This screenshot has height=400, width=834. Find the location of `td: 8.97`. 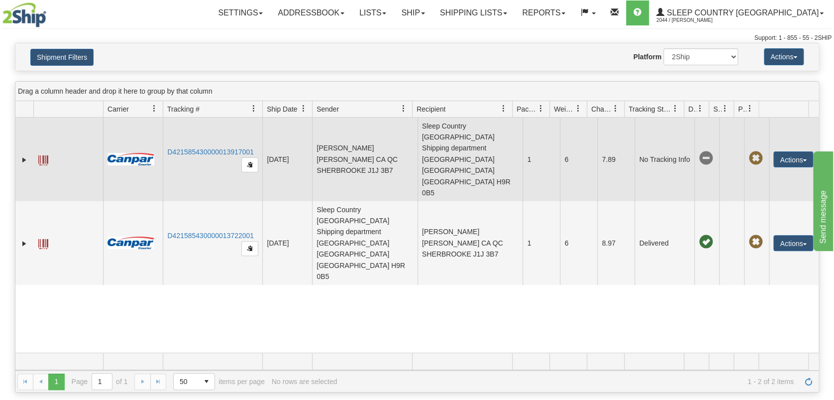

td: 8.97 is located at coordinates (615, 243).